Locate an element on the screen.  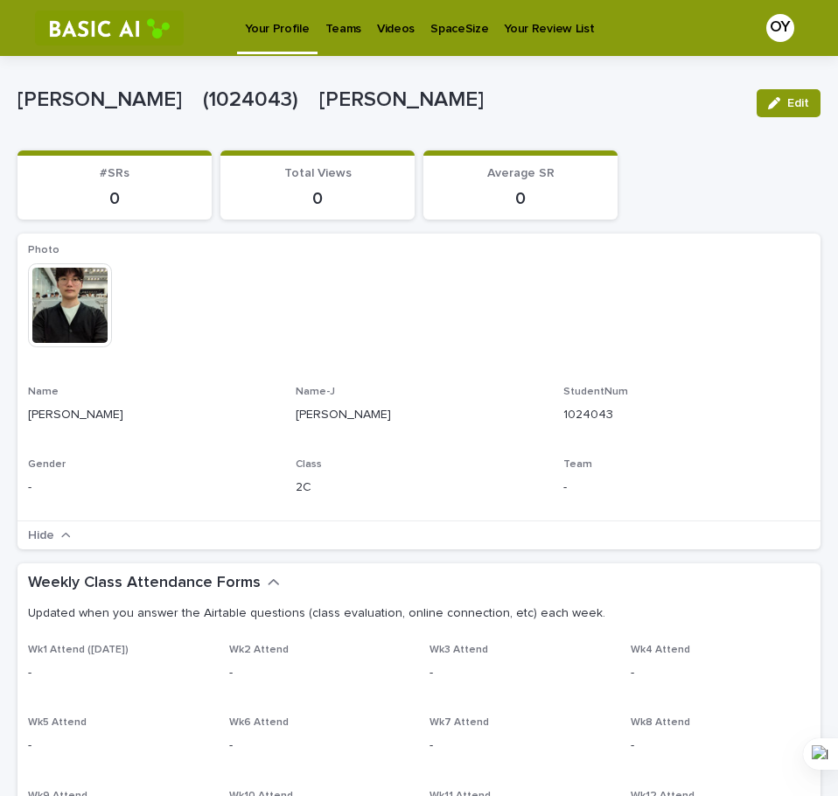
span: Wk2 Attend is located at coordinates (259, 650).